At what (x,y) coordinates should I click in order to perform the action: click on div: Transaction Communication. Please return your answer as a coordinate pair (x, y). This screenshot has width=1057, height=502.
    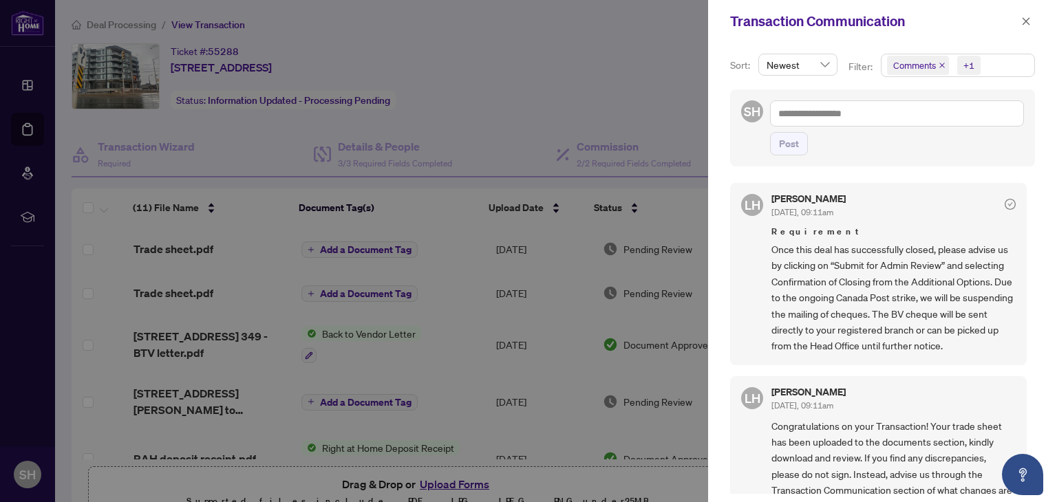
    Looking at the image, I should click on (873, 21).